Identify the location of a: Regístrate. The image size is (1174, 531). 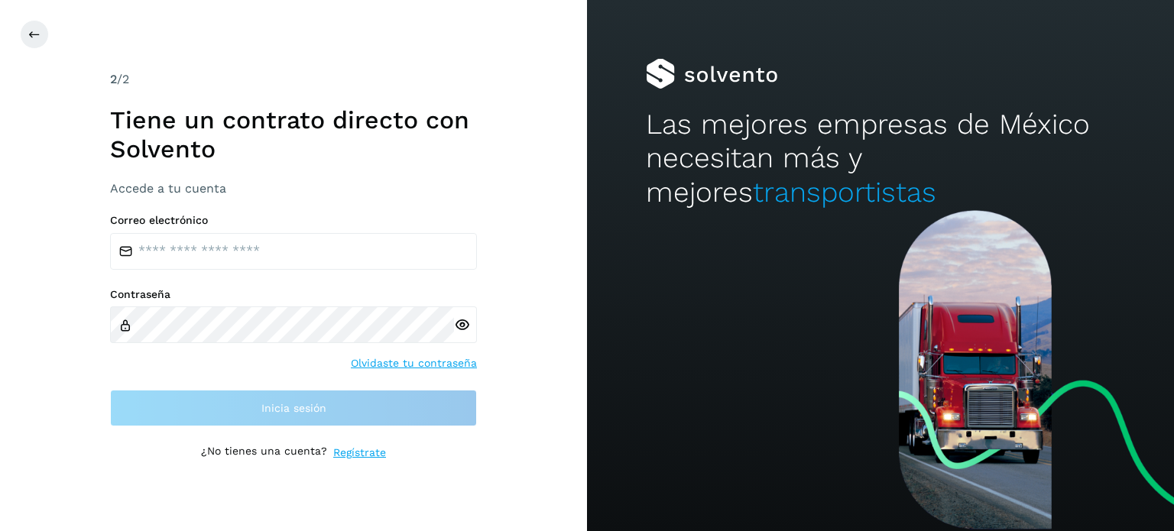
(359, 452).